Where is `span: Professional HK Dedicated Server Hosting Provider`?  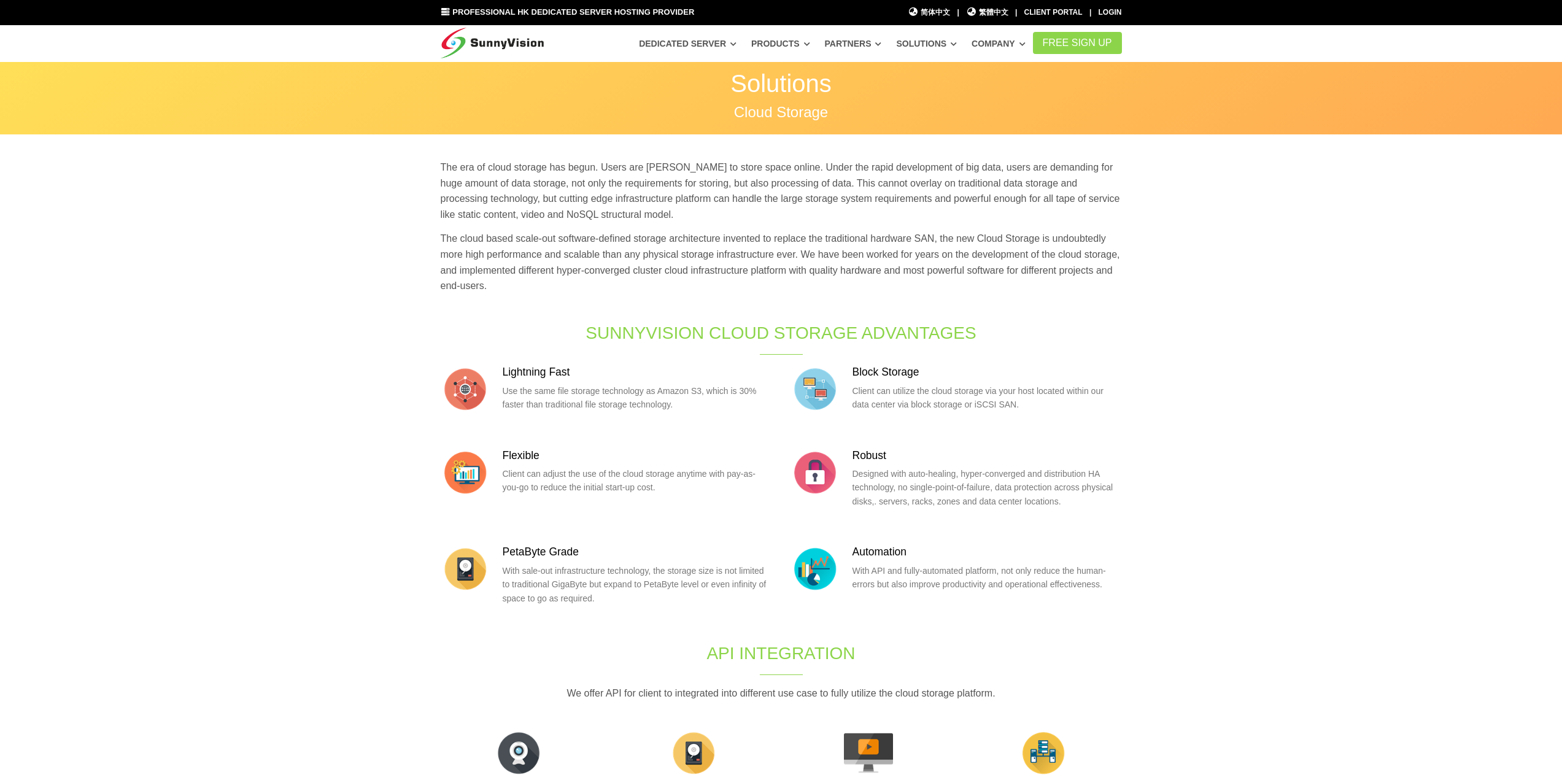 span: Professional HK Dedicated Server Hosting Provider is located at coordinates (573, 12).